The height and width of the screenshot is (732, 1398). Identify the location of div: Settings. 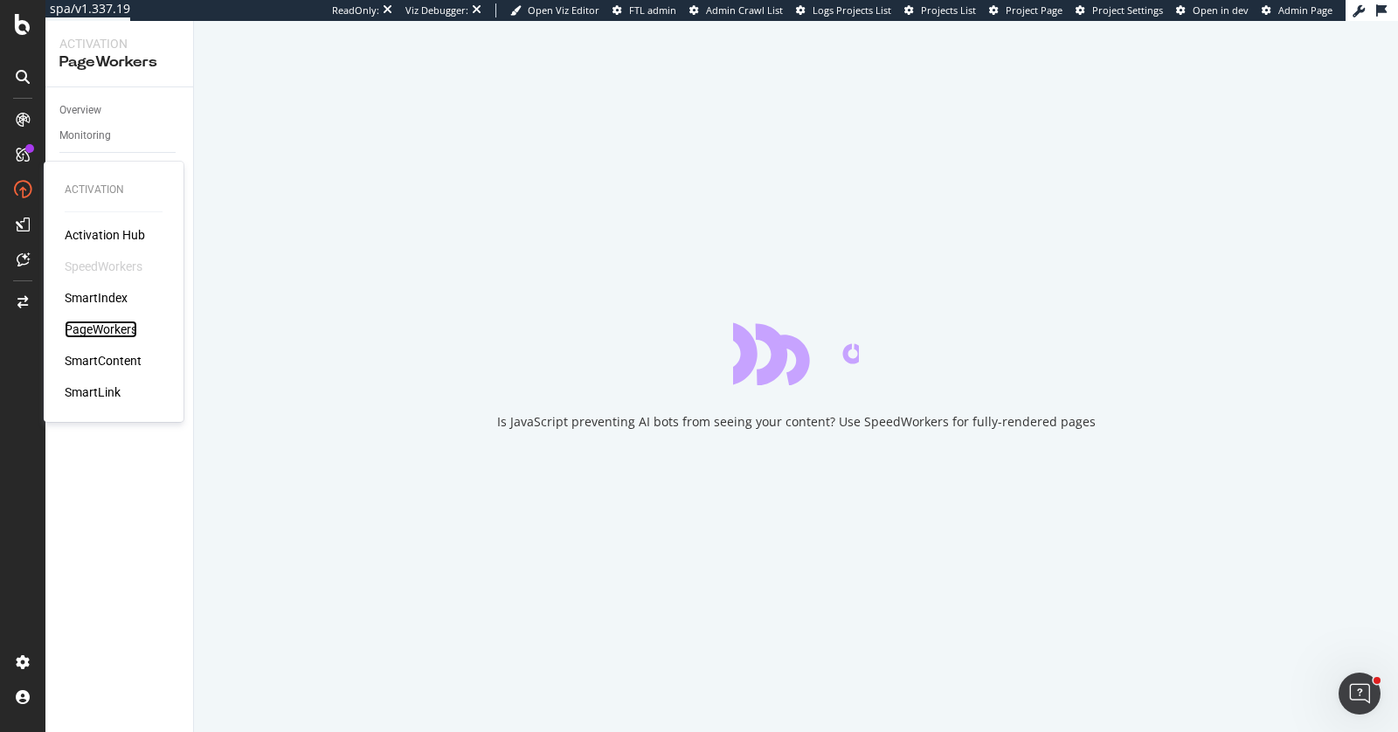
(79, 169).